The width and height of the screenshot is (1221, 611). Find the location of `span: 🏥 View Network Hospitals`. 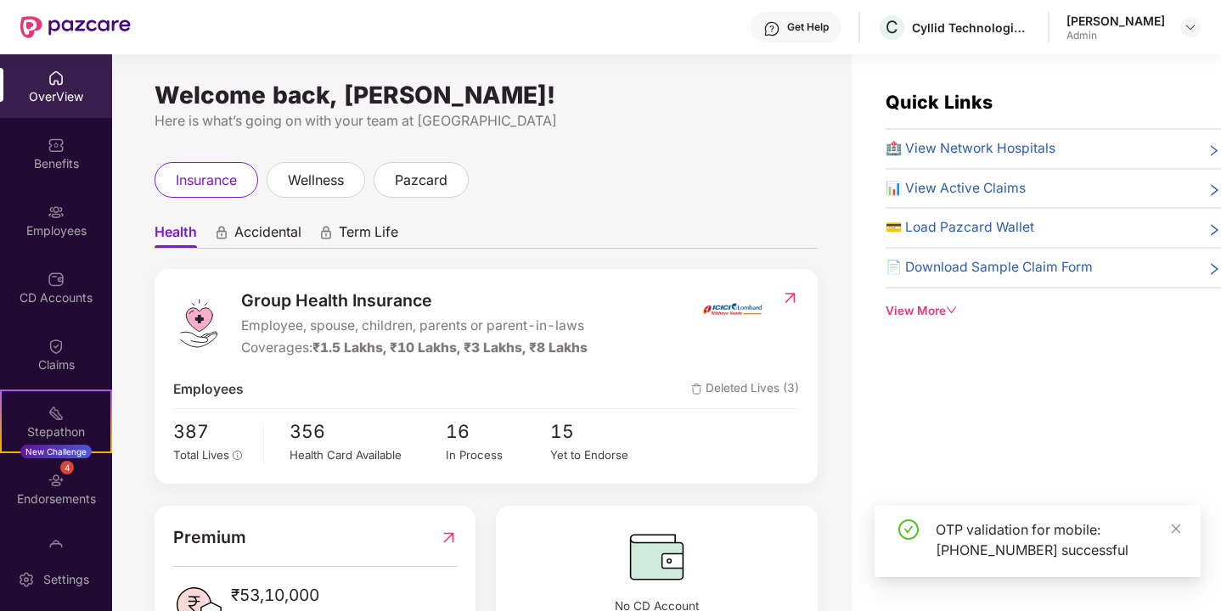

span: 🏥 View Network Hospitals is located at coordinates (971, 149).